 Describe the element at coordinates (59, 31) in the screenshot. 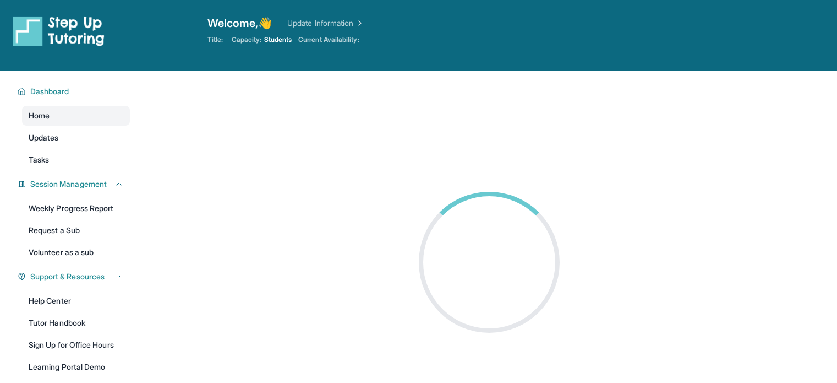

I see `img: logo` at that location.